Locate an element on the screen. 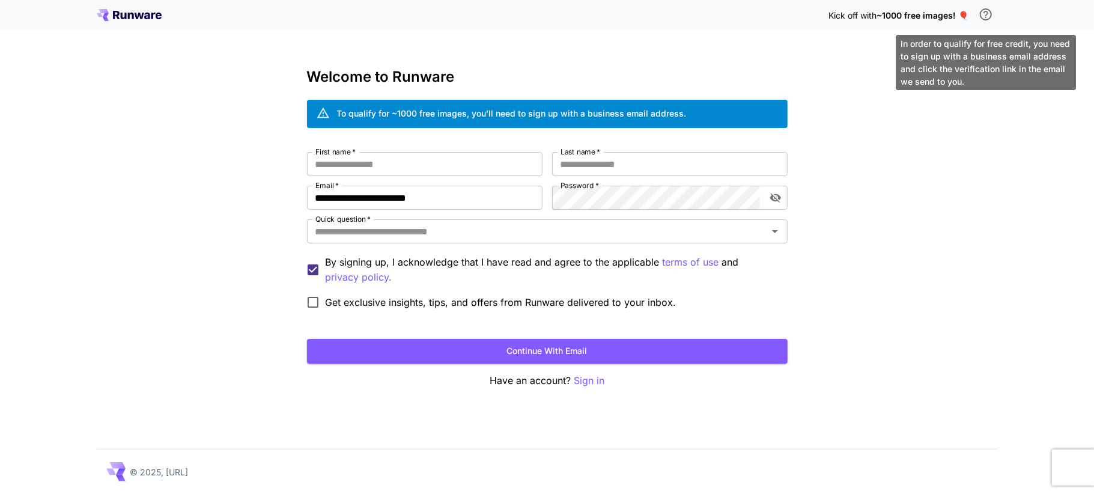 This screenshot has width=1094, height=494. span: Kick off with is located at coordinates (853, 15).